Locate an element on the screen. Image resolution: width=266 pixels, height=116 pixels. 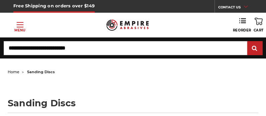
h1: sanding discs is located at coordinates (133, 105).